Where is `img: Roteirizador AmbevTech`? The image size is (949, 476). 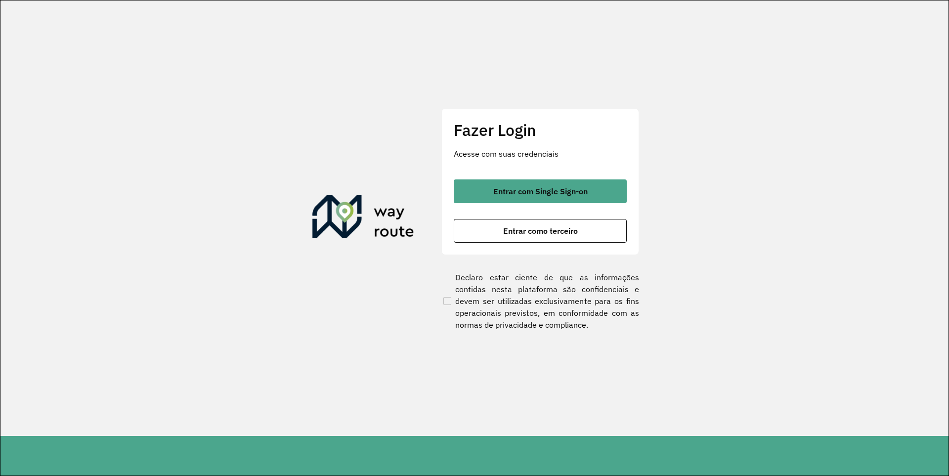 img: Roteirizador AmbevTech is located at coordinates (363, 218).